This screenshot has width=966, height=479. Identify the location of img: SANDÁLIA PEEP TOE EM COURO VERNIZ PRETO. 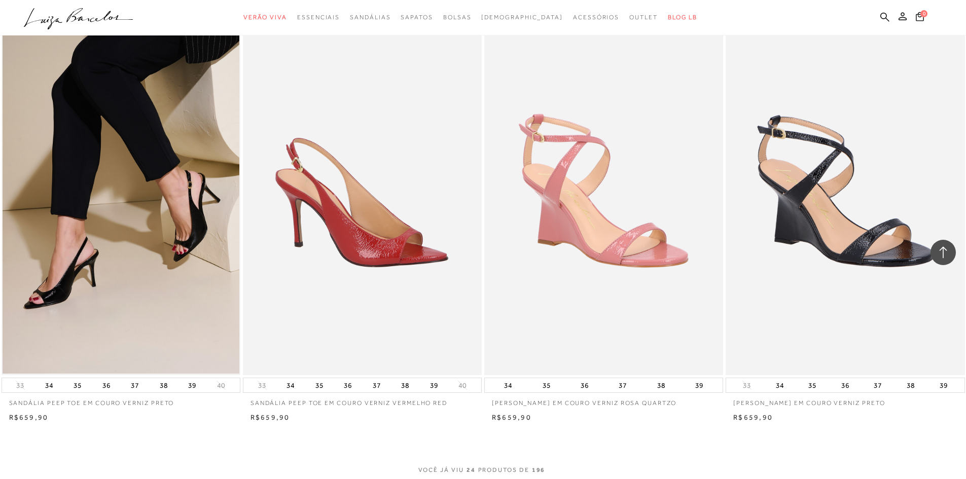
(121, 196).